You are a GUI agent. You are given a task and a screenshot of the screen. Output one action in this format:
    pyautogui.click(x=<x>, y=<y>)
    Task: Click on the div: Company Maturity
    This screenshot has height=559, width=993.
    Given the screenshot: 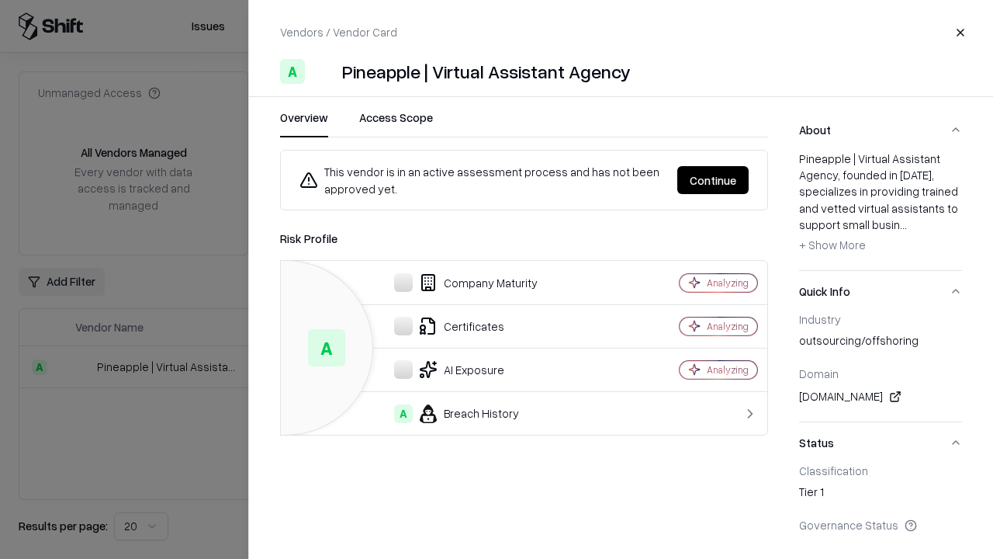 What is the action you would take?
    pyautogui.click(x=459, y=283)
    